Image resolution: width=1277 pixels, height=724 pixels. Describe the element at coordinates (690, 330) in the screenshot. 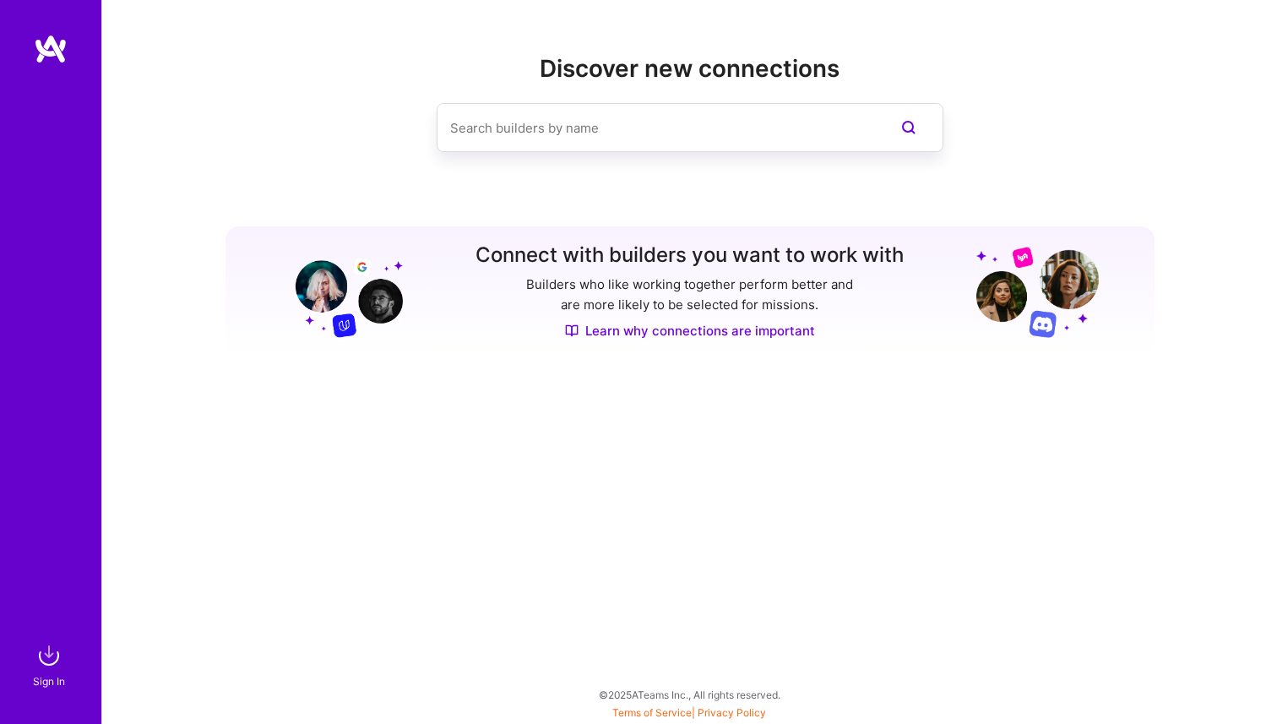

I see `a: Learn why connections are important` at that location.